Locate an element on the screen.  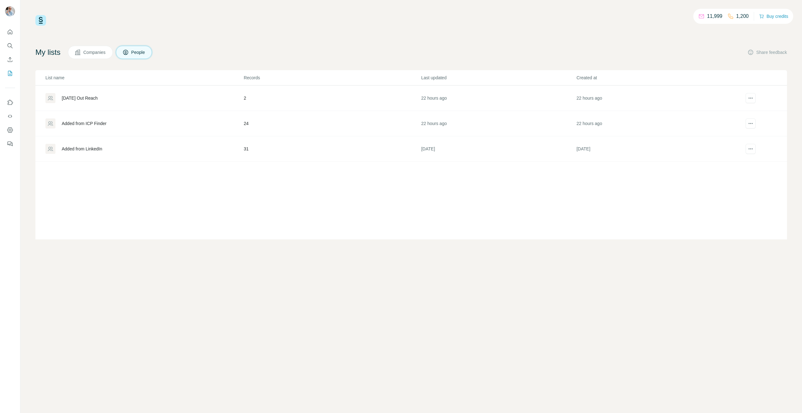
p: 1,200 is located at coordinates (743, 16).